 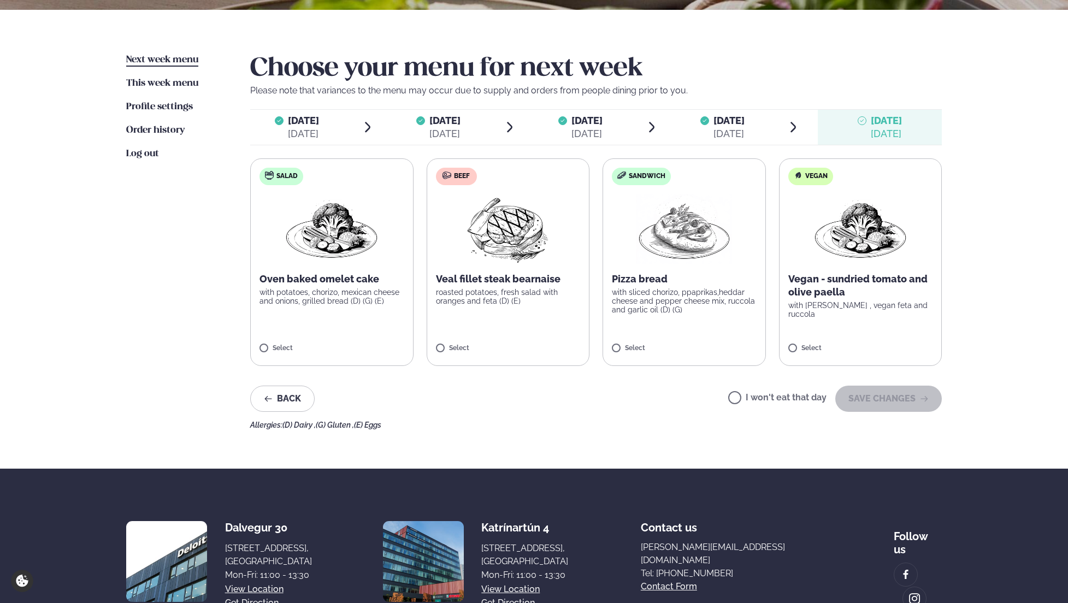 What do you see at coordinates (669, 587) in the screenshot?
I see `a: Contact form` at bounding box center [669, 587].